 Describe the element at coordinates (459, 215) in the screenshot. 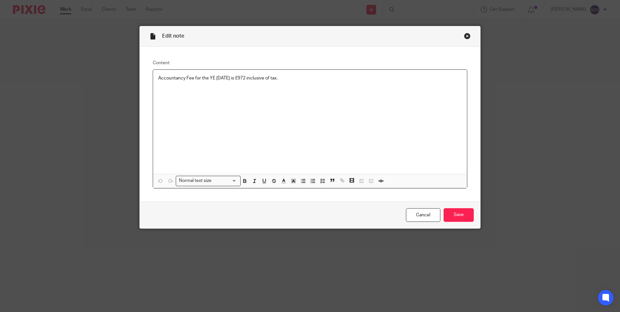

I see `input: Save` at that location.